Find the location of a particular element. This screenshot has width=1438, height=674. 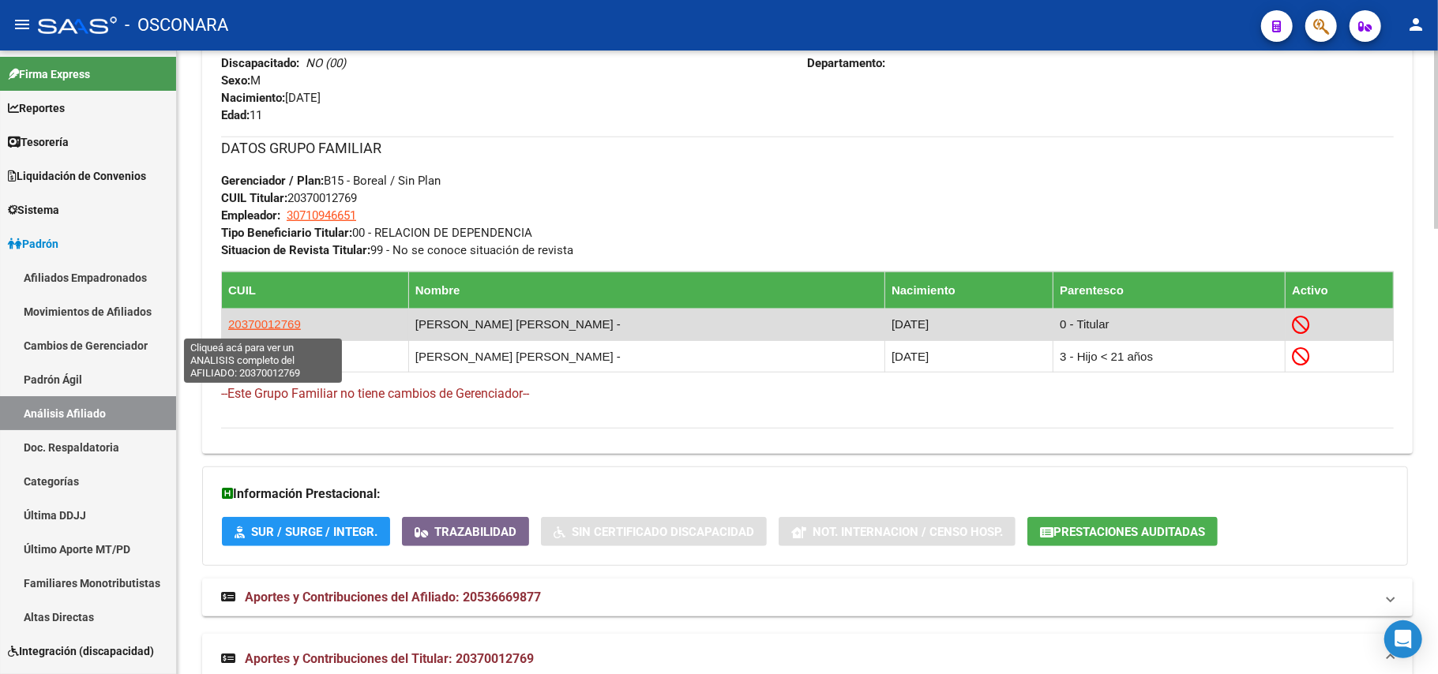

button: Sin Certificado Discapacidad is located at coordinates (654, 531).